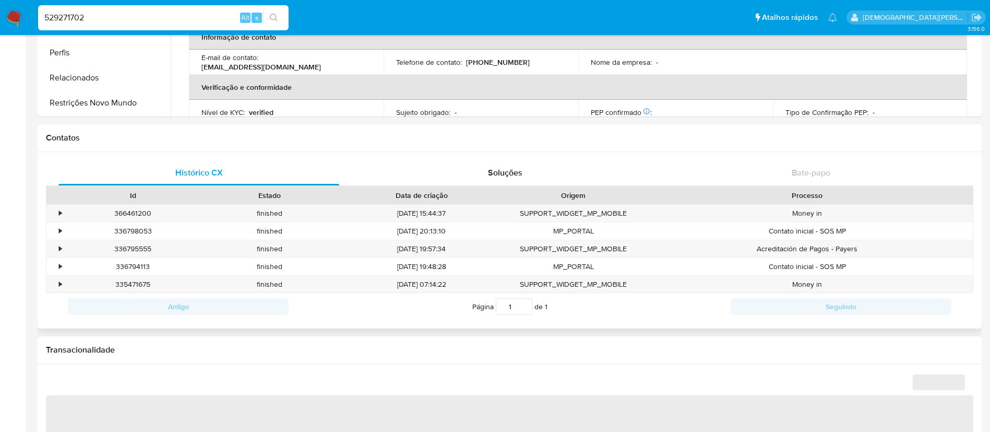  Describe the element at coordinates (510, 350) in the screenshot. I see `h1: Transacionalidade` at that location.